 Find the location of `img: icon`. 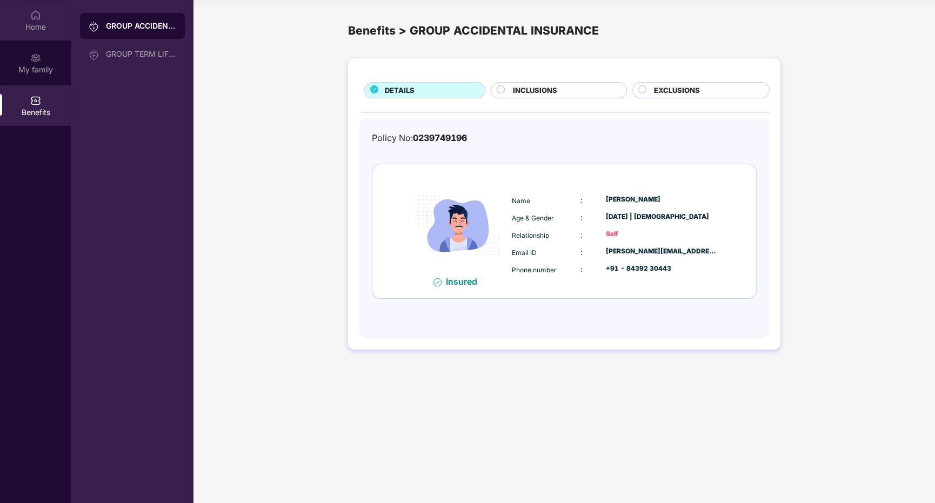

img: icon is located at coordinates (459, 225).